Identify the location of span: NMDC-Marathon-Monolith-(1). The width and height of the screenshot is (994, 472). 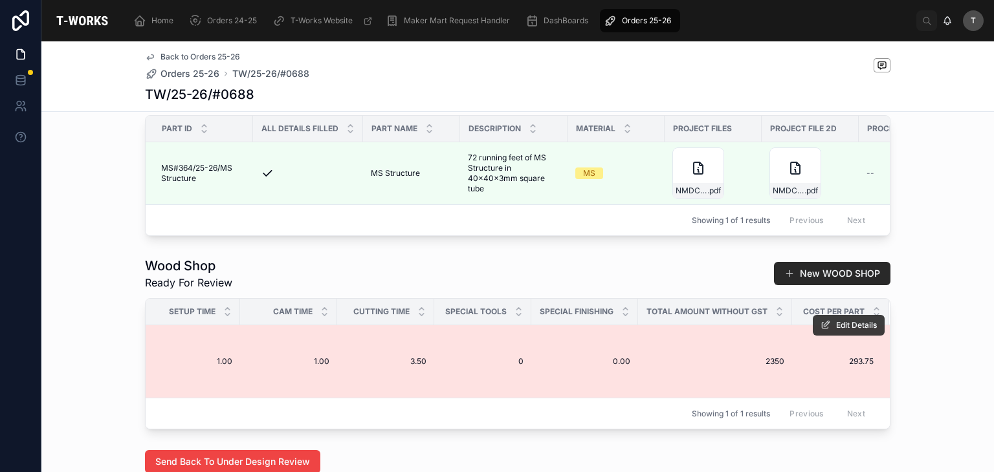
(691, 191).